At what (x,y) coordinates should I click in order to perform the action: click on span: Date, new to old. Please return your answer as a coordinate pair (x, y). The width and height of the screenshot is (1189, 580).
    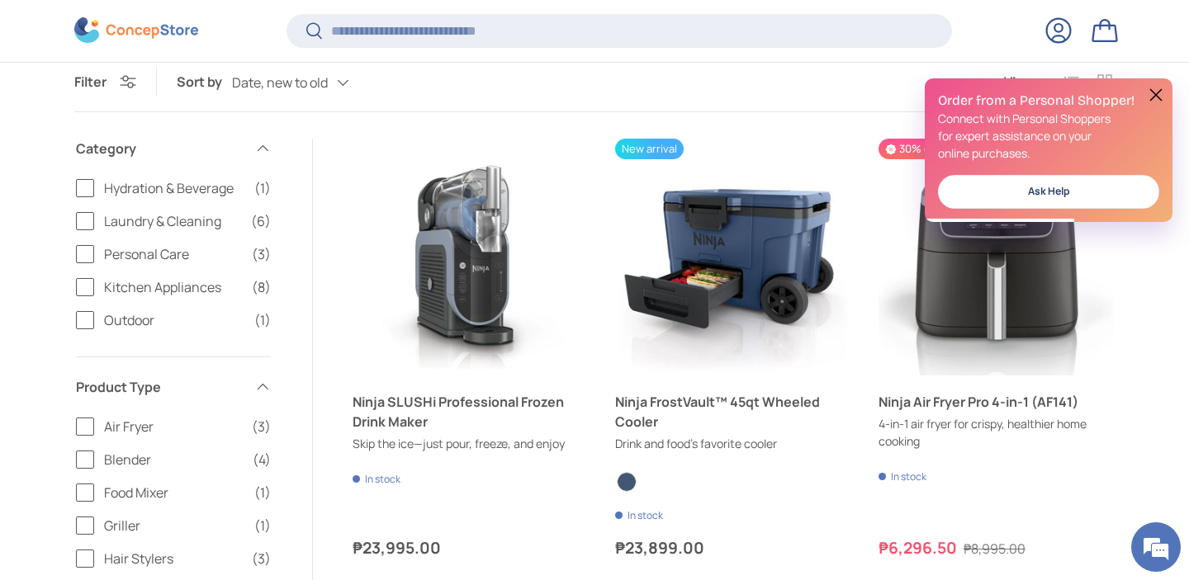
    Looking at the image, I should click on (280, 83).